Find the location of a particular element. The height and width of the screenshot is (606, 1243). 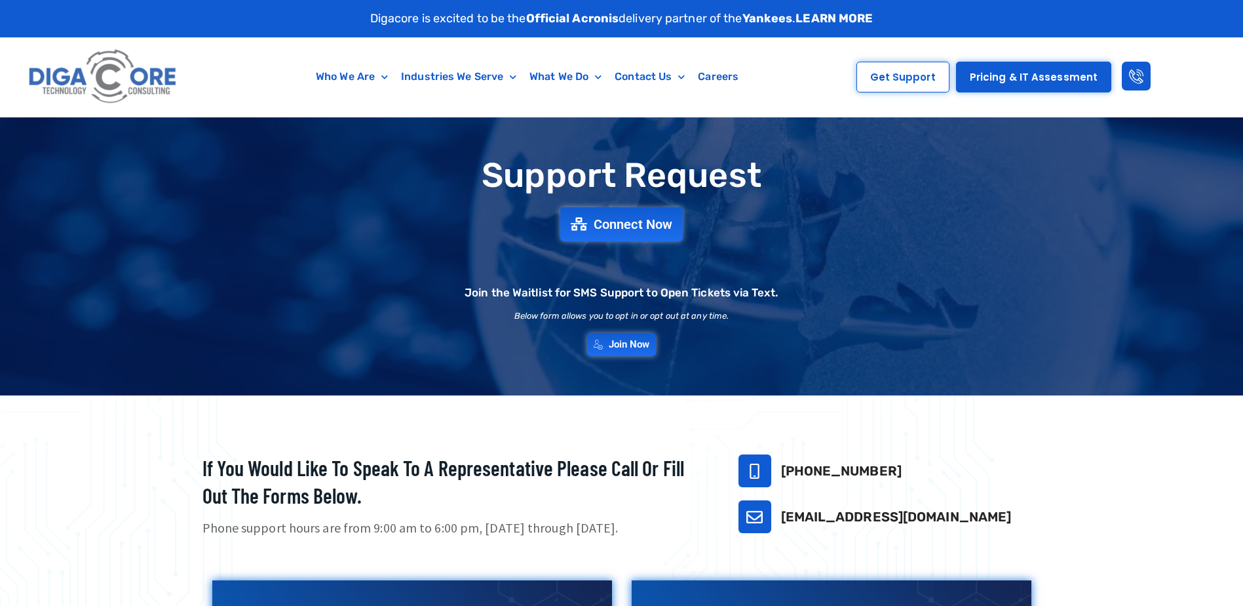

a: Industries We Serve is located at coordinates (459, 77).